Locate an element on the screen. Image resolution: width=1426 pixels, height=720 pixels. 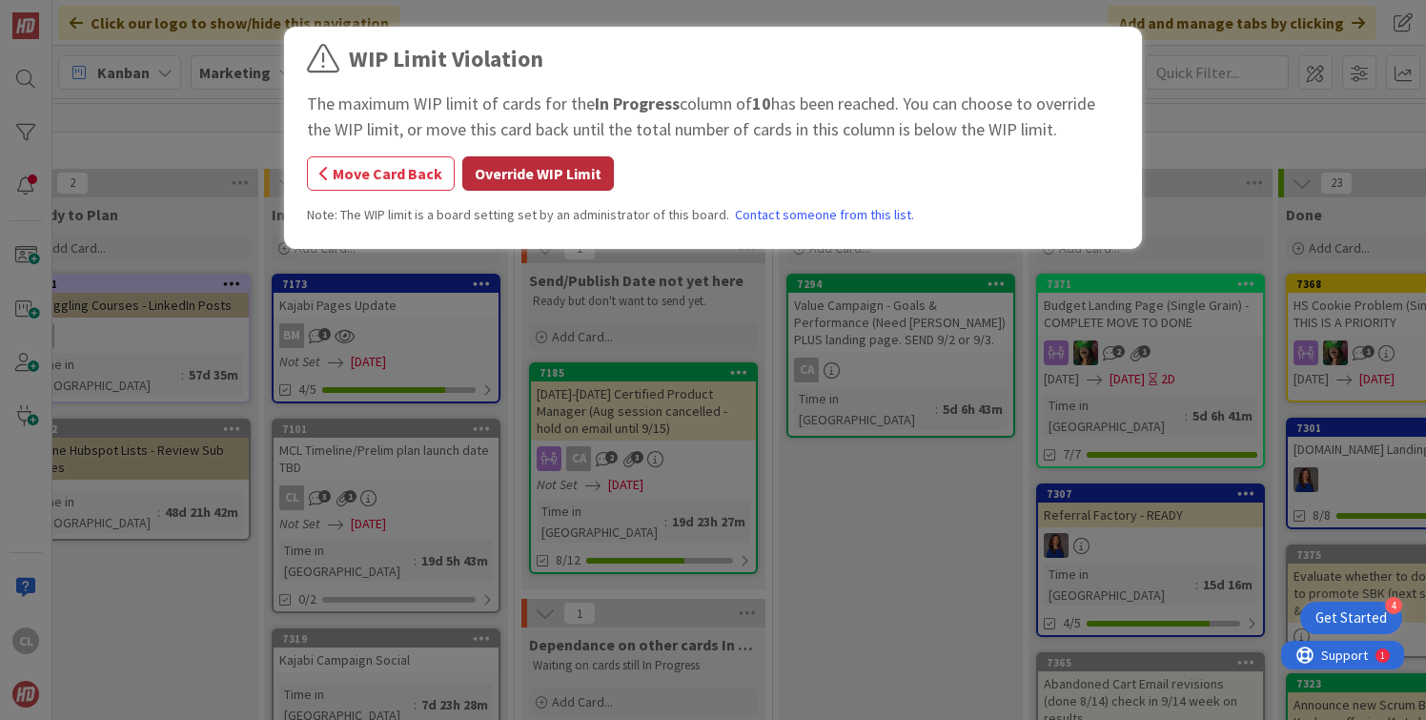
div: WIP Limit Violation is located at coordinates (446, 59).